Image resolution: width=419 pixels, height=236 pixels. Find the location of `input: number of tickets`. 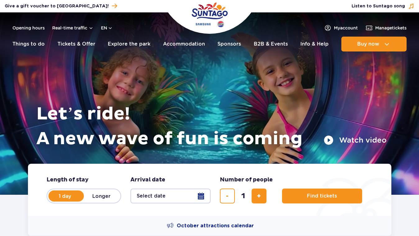

input: number of tickets is located at coordinates (243, 196).